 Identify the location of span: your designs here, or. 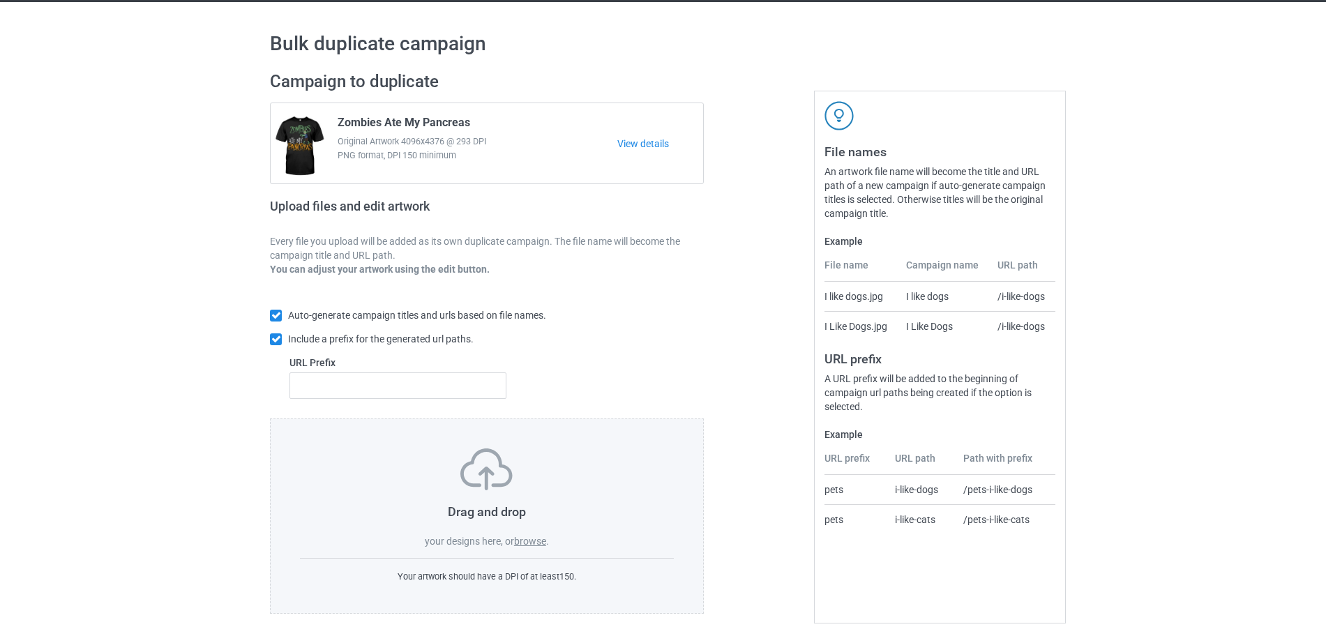
(469, 541).